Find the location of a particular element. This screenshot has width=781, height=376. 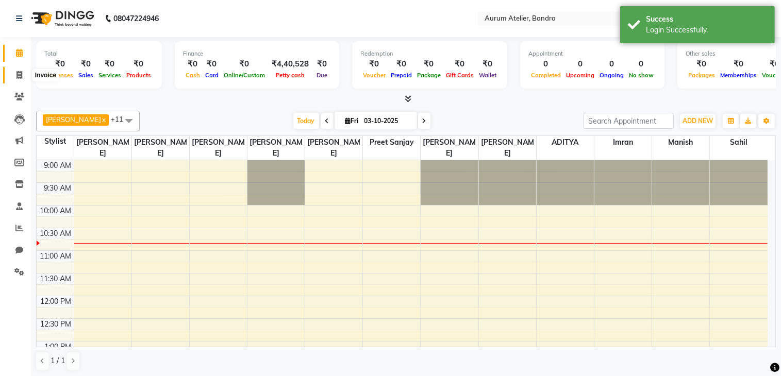

div: Stylist is located at coordinates (55, 141).